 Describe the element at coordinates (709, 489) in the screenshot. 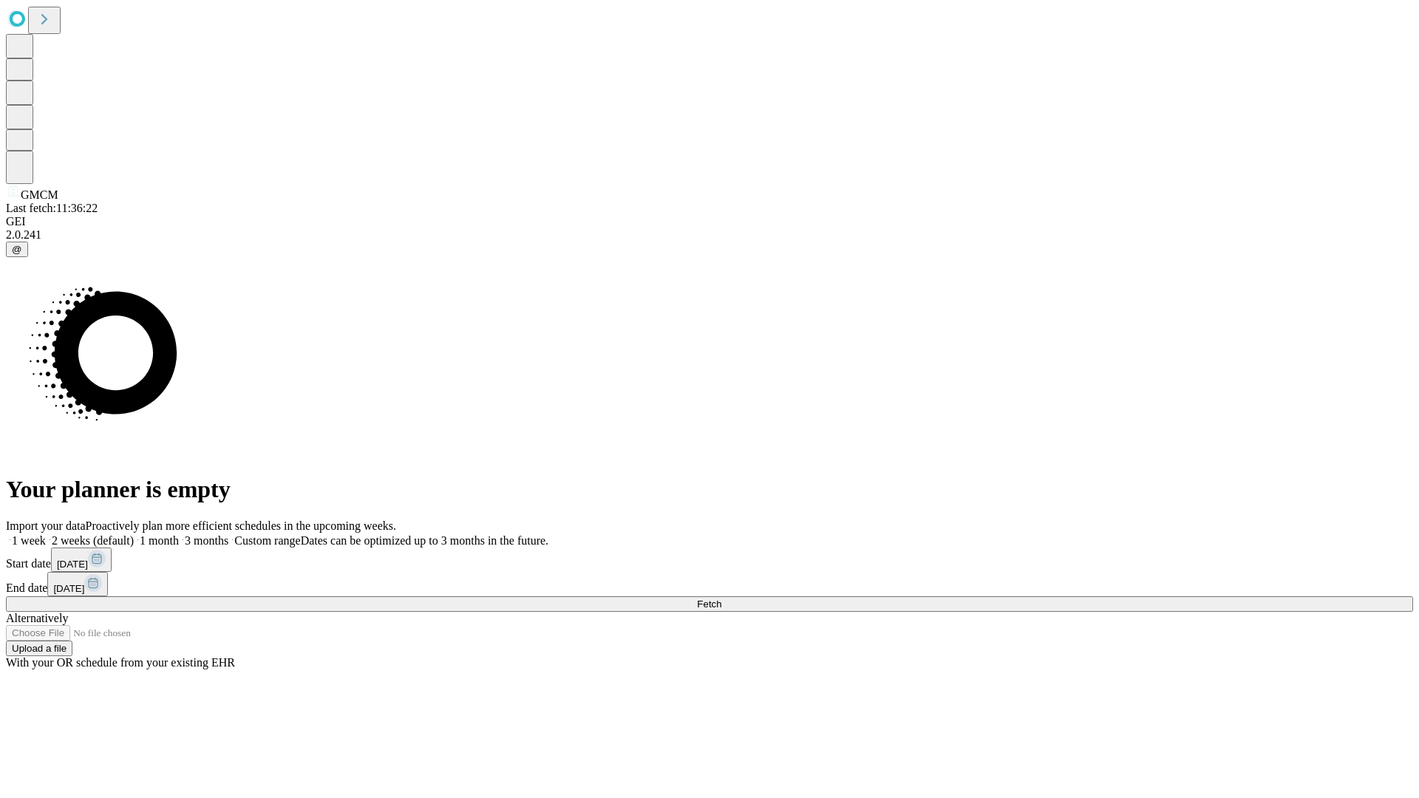

I see `h1: Your planner is empty` at that location.